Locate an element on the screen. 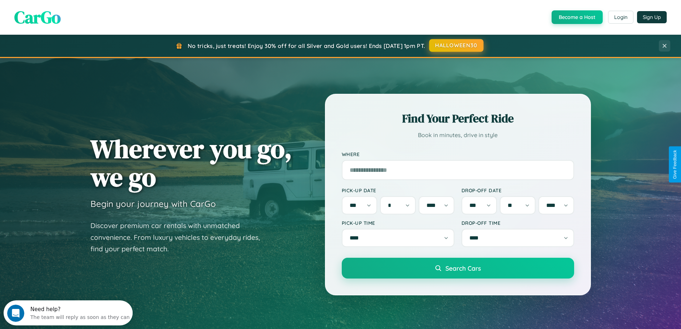  button: Search Cars is located at coordinates (458, 268).